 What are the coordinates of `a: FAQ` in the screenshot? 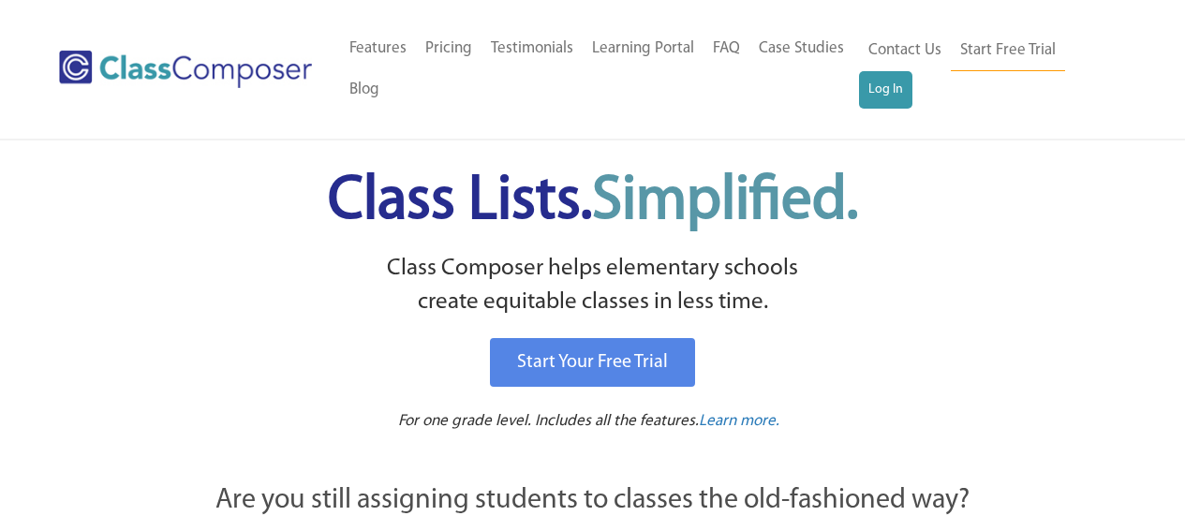 It's located at (726, 49).